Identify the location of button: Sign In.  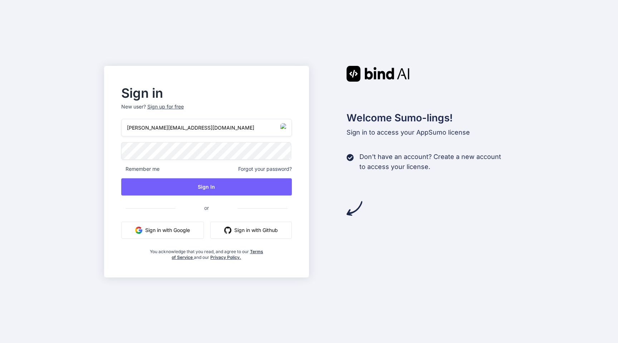
(207, 187).